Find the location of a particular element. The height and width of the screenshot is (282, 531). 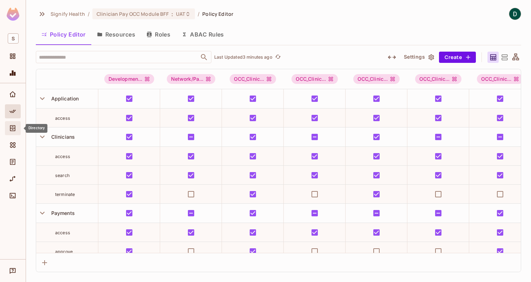

span: S is located at coordinates (13, 38).